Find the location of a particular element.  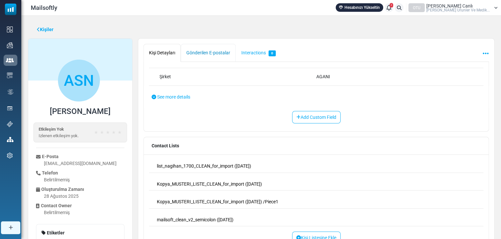

span: translation missing: tr.translations.contact_owner is located at coordinates (56, 205).